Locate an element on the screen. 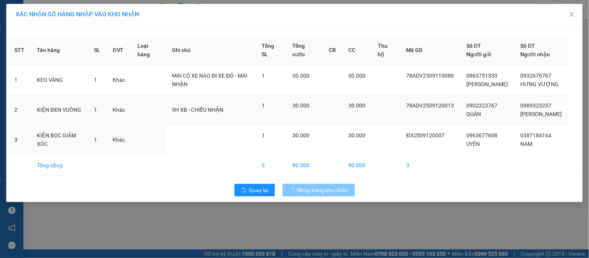 Image resolution: width=589 pixels, height=258 pixels. span: UYÊN is located at coordinates (473, 144).